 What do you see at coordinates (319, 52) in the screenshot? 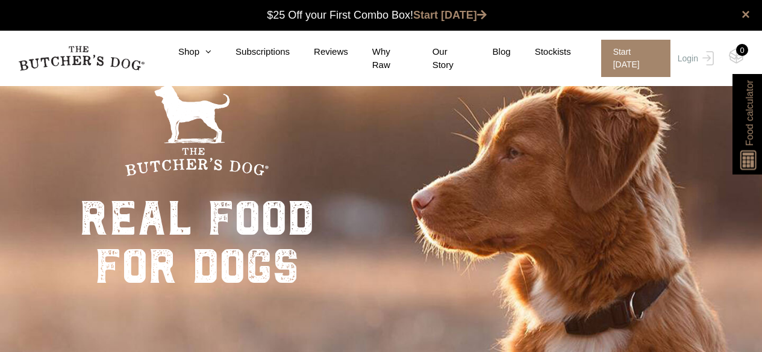
I see `a: Reviews` at bounding box center [319, 52].